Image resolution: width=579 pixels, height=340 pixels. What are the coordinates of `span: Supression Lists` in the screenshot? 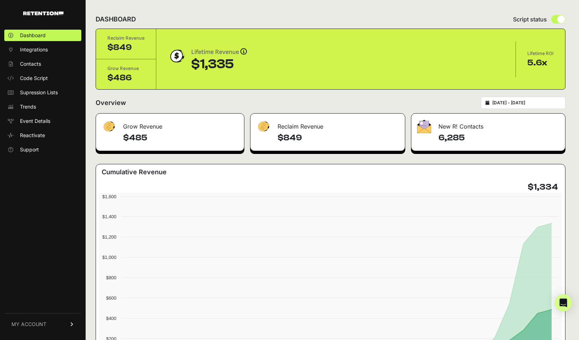 It's located at (39, 92).